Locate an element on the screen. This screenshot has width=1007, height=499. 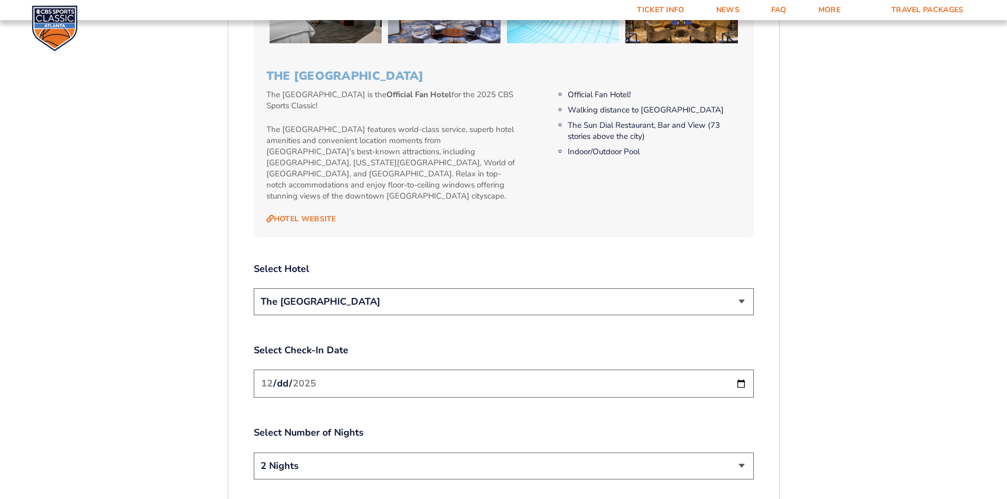
a: Hotel Website is located at coordinates (301, 219).